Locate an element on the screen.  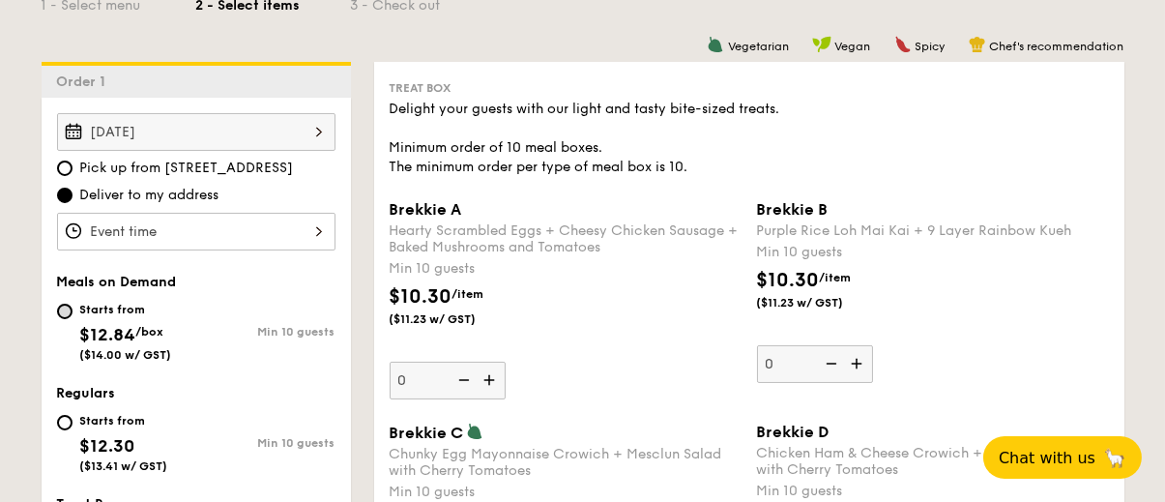
div: Purple Rice Loh Mai Kai + 9 Layer Rainbow Kueh is located at coordinates (933, 230).